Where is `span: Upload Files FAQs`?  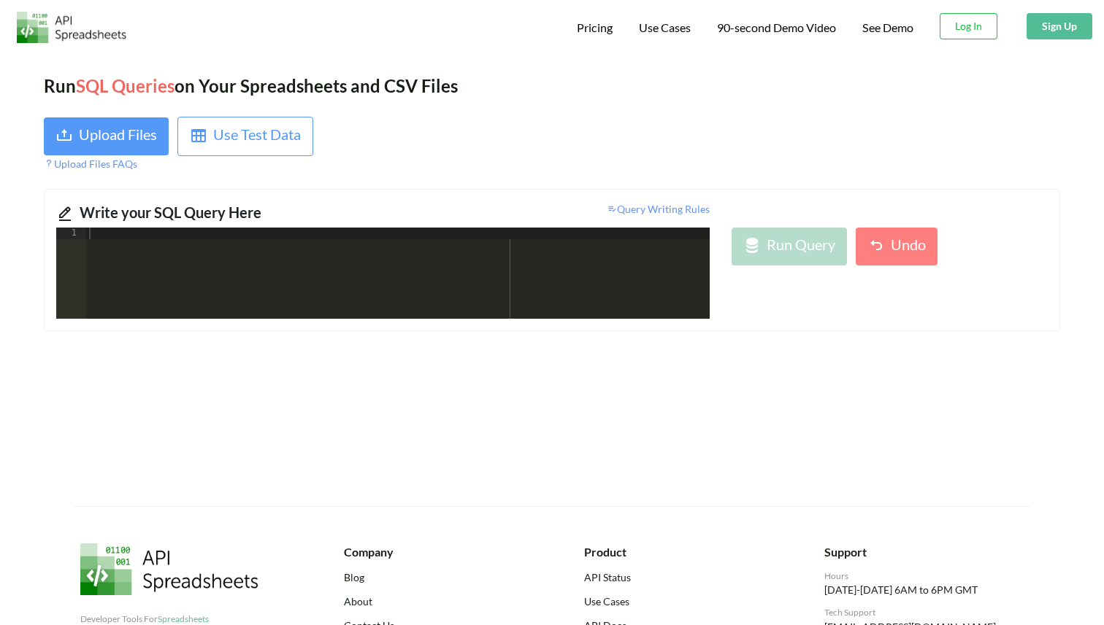 span: Upload Files FAQs is located at coordinates (91, 163).